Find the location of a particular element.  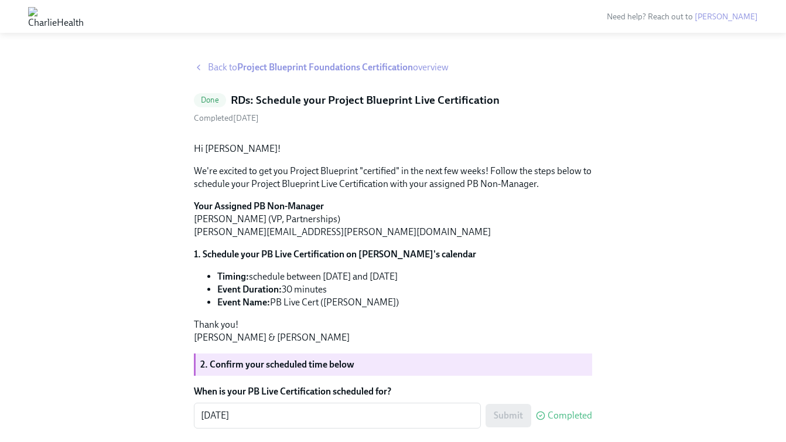

img: CharlieHealth is located at coordinates (56, 16).